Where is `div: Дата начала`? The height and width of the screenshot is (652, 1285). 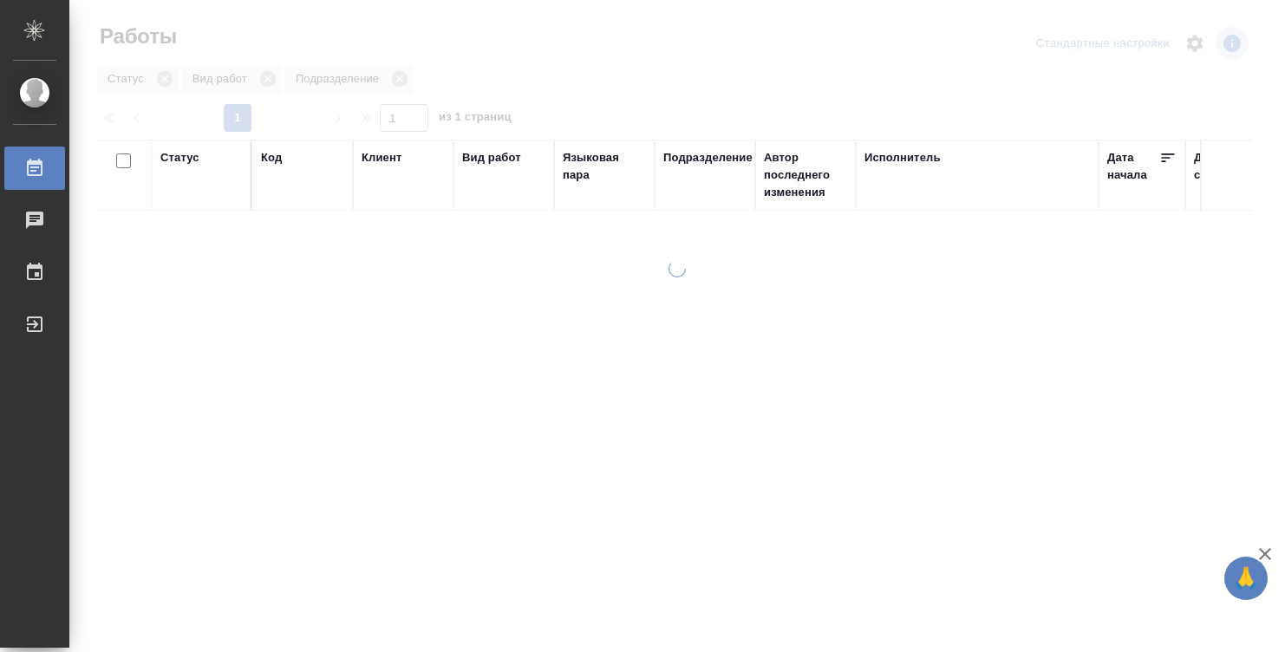
div: Дата начала is located at coordinates (1133, 166).